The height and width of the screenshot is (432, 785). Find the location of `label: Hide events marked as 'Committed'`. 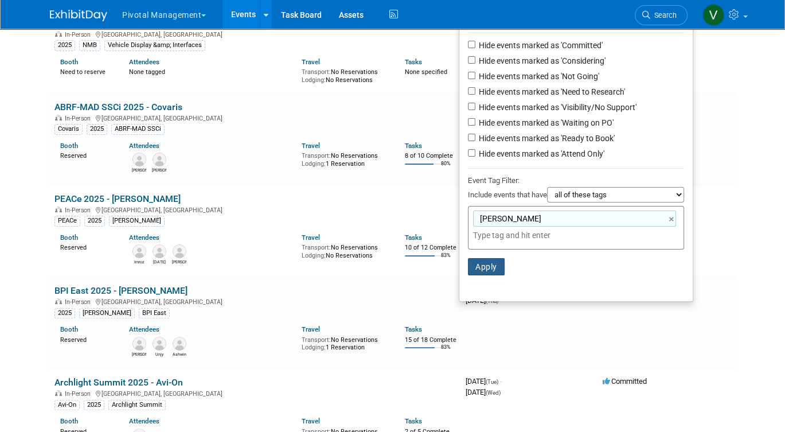

label: Hide events marked as 'Committed' is located at coordinates (539, 45).